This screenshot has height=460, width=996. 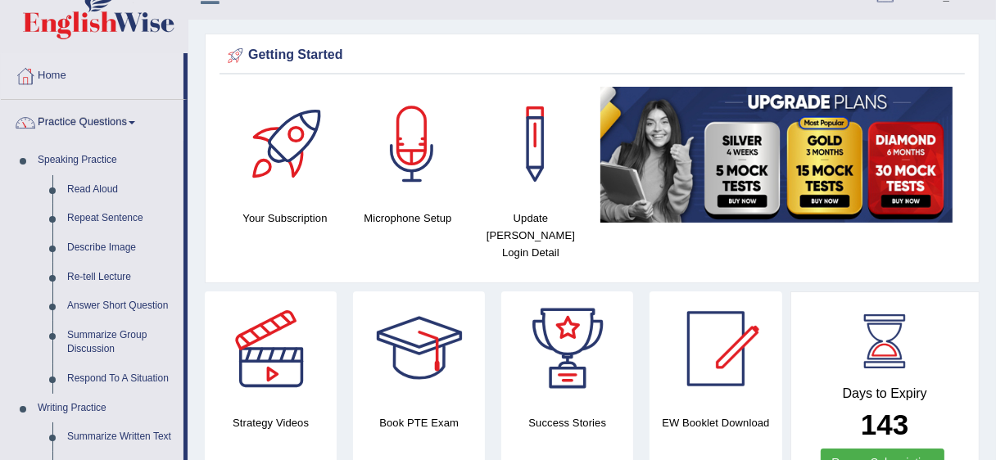 I want to click on h4: Your Subscription, so click(x=285, y=218).